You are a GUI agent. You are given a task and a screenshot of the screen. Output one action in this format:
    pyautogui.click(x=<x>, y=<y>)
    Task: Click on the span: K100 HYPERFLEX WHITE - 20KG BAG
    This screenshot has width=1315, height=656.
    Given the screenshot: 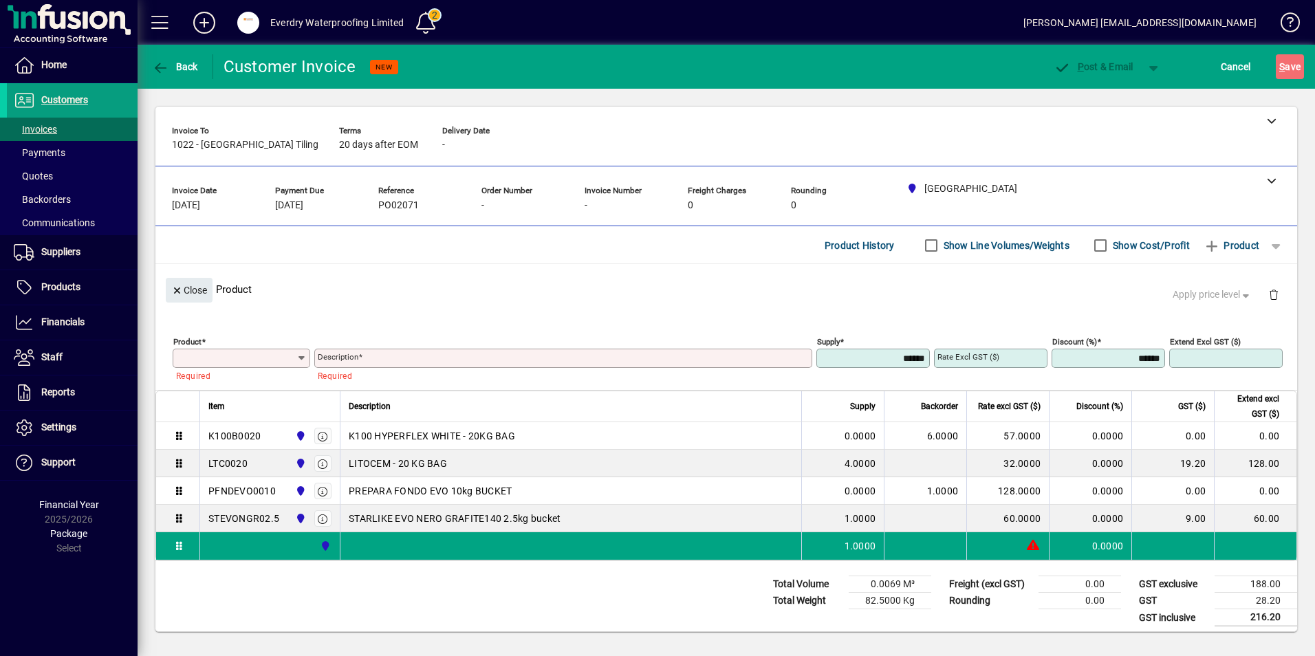 What is the action you would take?
    pyautogui.click(x=432, y=436)
    